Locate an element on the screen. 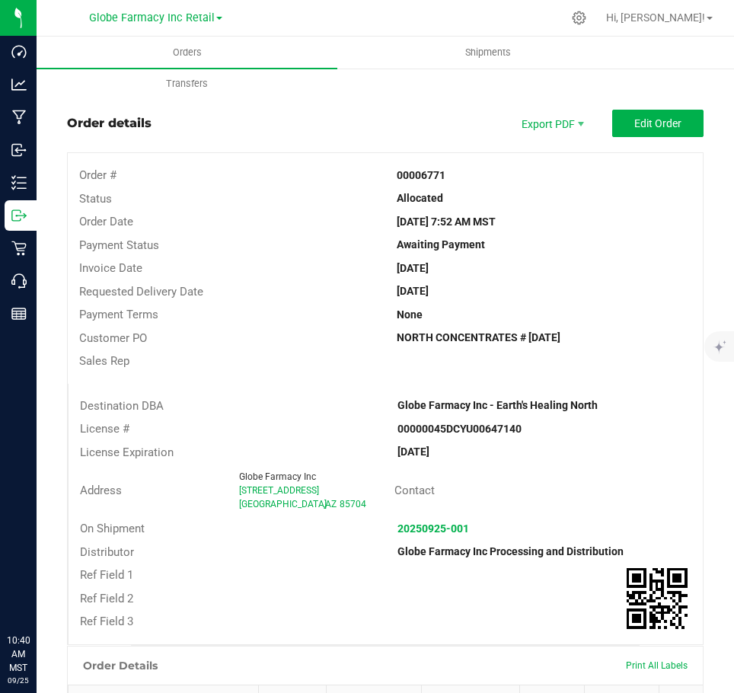 The height and width of the screenshot is (693, 734). span: License # is located at coordinates (104, 429).